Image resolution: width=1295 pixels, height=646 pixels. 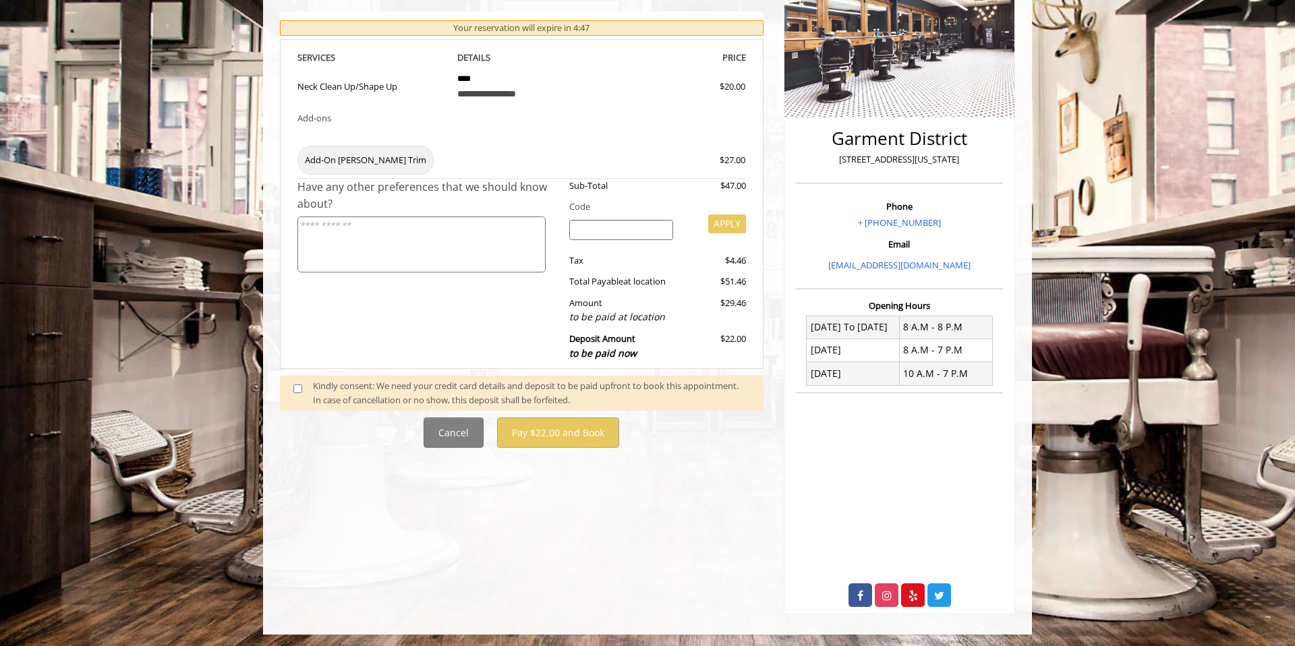 What do you see at coordinates (708, 160) in the screenshot?
I see `div: $27.00` at bounding box center [708, 160].